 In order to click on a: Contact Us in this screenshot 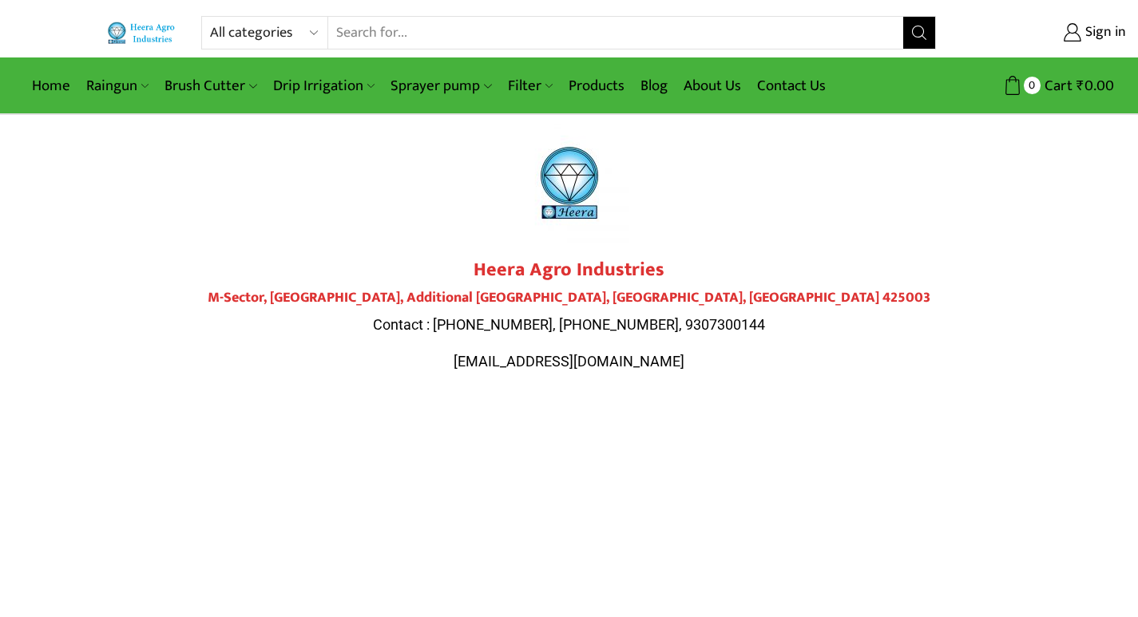, I will do `click(791, 85)`.